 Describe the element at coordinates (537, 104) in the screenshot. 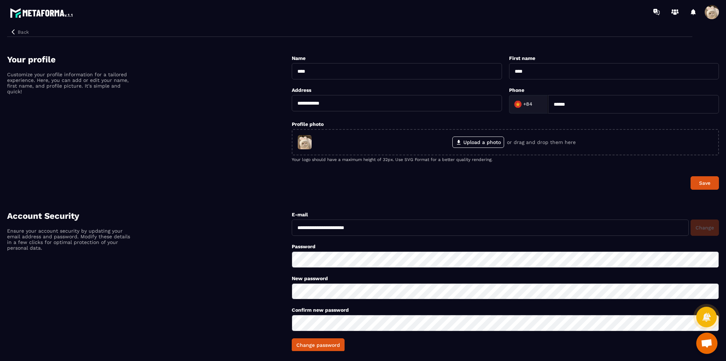

I see `input: Search for option` at that location.